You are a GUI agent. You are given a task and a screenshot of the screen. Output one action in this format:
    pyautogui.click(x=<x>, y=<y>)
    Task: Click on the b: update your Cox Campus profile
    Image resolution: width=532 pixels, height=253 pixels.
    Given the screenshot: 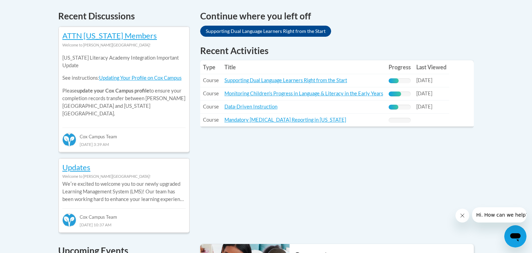 What is the action you would take?
    pyautogui.click(x=113, y=90)
    